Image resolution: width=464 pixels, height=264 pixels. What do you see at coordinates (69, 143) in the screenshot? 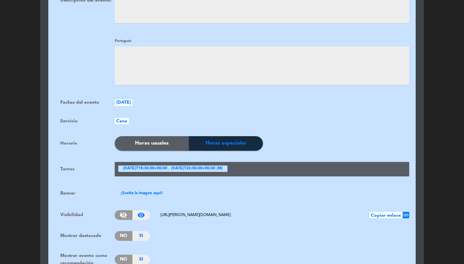
I see `span: Horario` at bounding box center [69, 143].